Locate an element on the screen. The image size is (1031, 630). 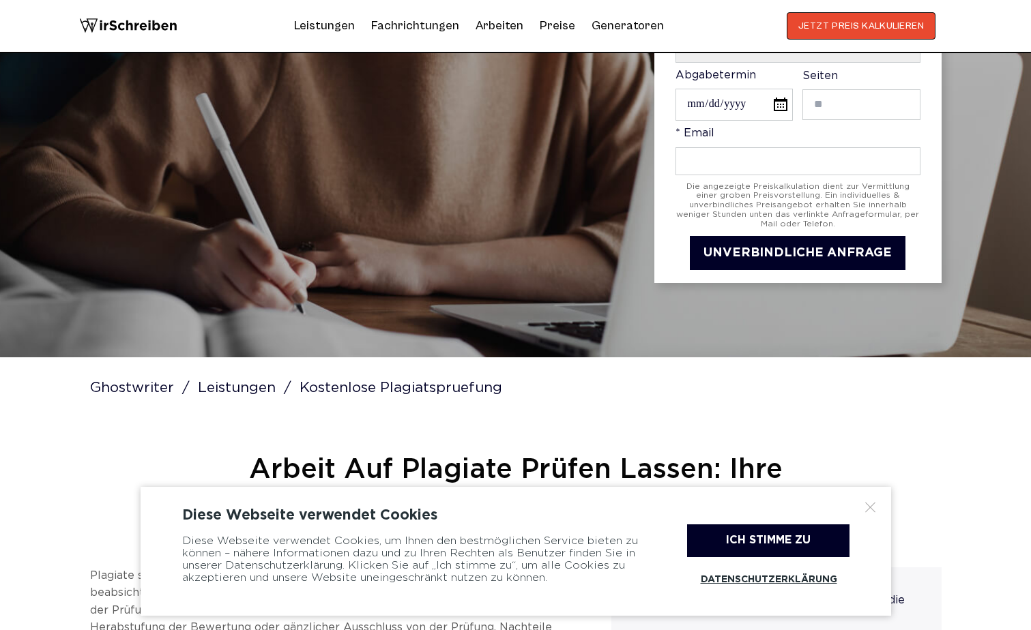
div: Die angezeigte Preiskalkulation dient zur Vermittlung einer groben Preisvorstellung. Ein individu... is located at coordinates (798, 205).